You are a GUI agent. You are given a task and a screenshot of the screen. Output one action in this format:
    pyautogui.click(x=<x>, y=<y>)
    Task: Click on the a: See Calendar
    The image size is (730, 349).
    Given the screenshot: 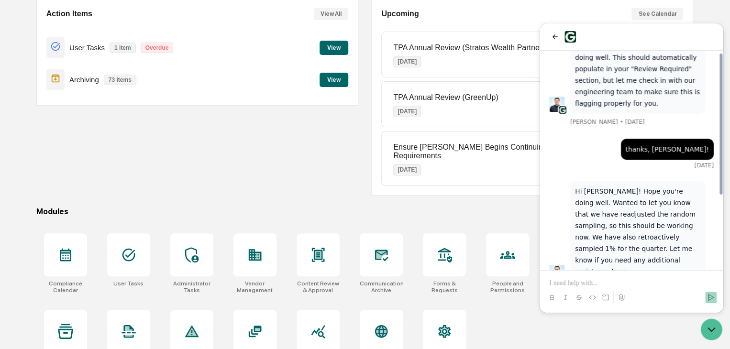 What is the action you would take?
    pyautogui.click(x=657, y=14)
    